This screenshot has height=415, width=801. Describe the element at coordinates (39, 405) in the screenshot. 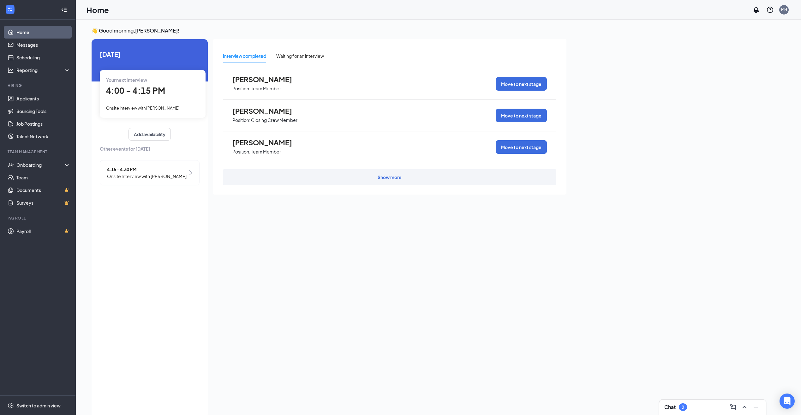

I see `div: Switch to admin view` at that location.